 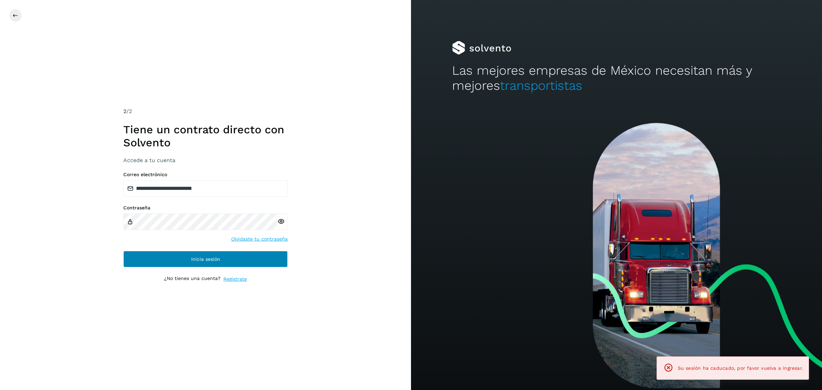 What do you see at coordinates (205, 136) in the screenshot?
I see `h1: Tiene un contrato directo con Solvento` at bounding box center [205, 136].